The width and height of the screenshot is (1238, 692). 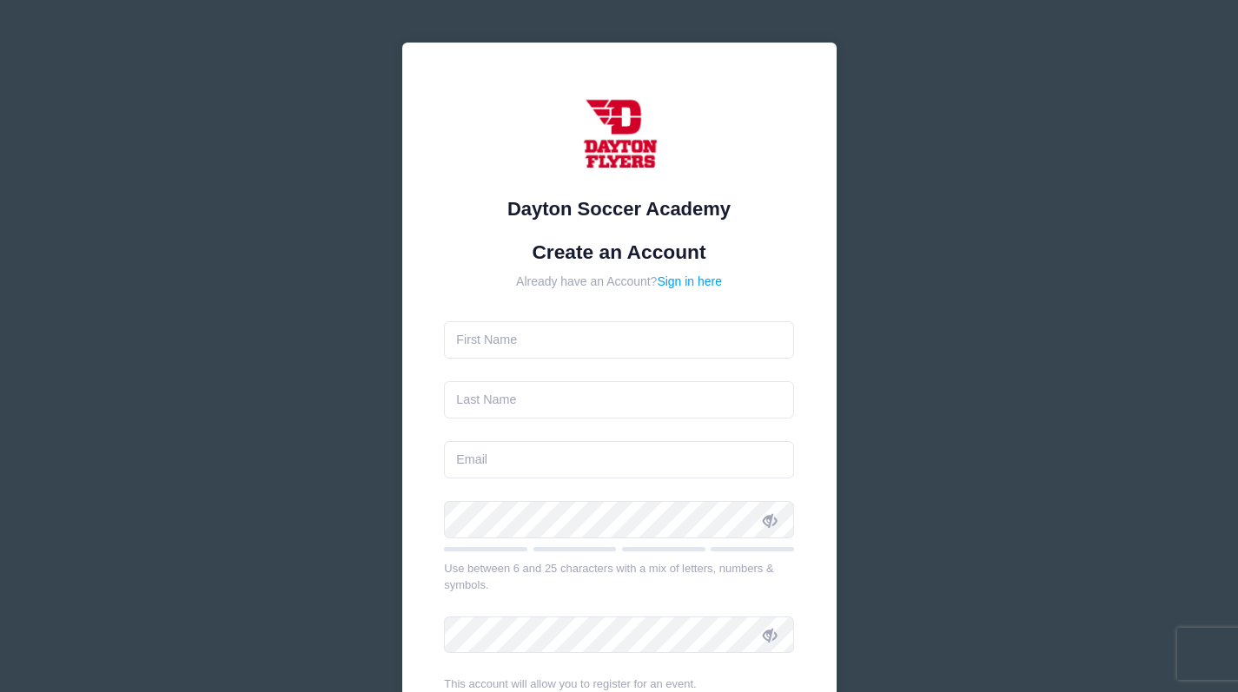 I want to click on a: Sign in here, so click(x=689, y=281).